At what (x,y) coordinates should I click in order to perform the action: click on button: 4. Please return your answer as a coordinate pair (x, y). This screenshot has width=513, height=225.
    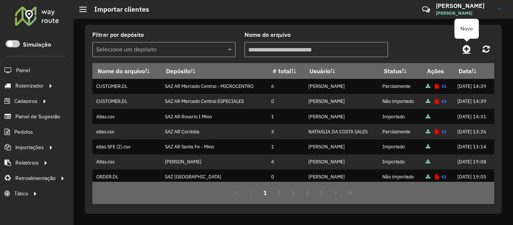
    Looking at the image, I should click on (308, 193).